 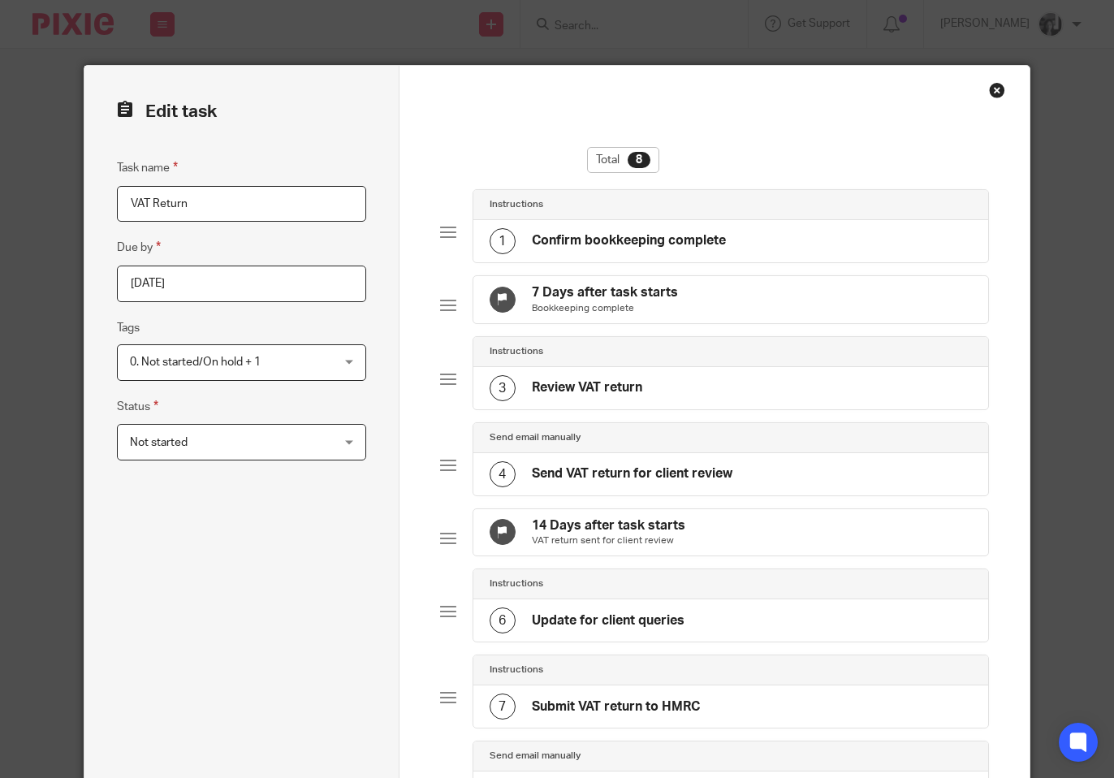 What do you see at coordinates (241, 112) in the screenshot?
I see `h2: Edit task` at bounding box center [241, 112].